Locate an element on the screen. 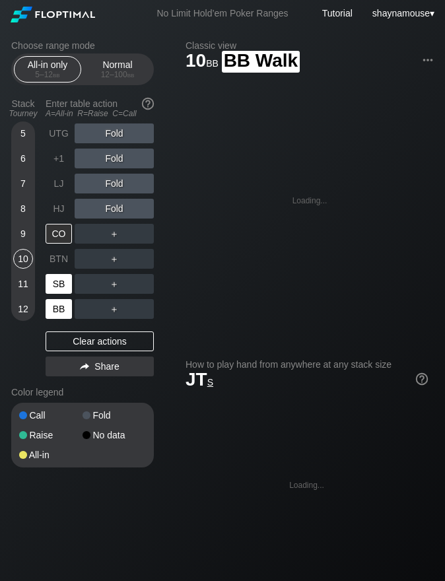  span: 10 is located at coordinates (202, 61).